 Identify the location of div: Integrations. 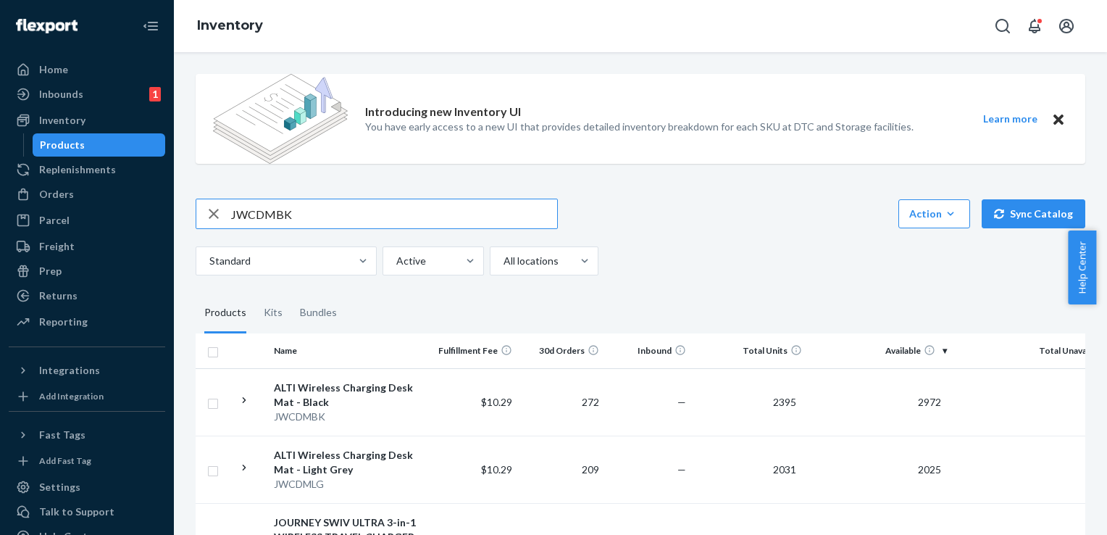
(70, 370).